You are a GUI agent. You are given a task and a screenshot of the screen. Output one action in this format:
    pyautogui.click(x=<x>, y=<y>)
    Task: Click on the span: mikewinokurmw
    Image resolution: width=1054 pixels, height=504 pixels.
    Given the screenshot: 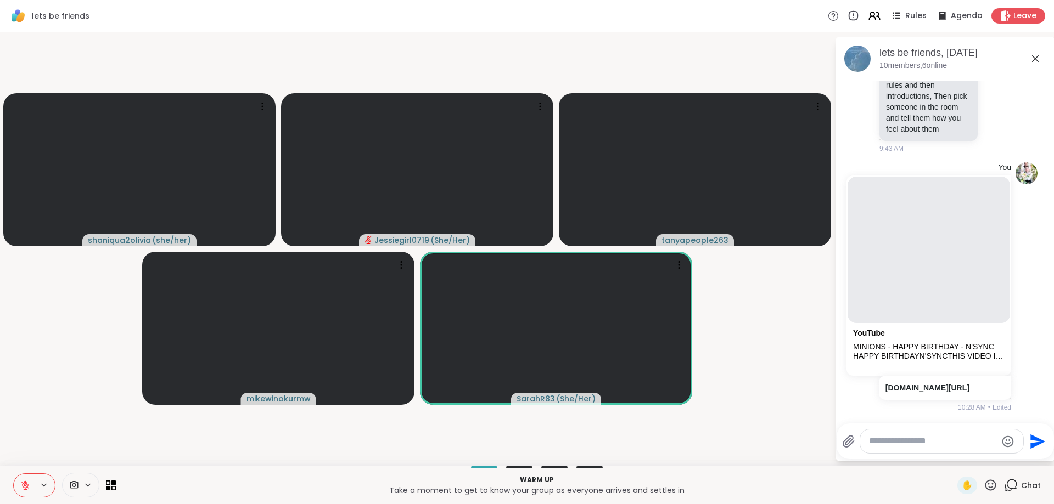 What is the action you would take?
    pyautogui.click(x=278, y=399)
    